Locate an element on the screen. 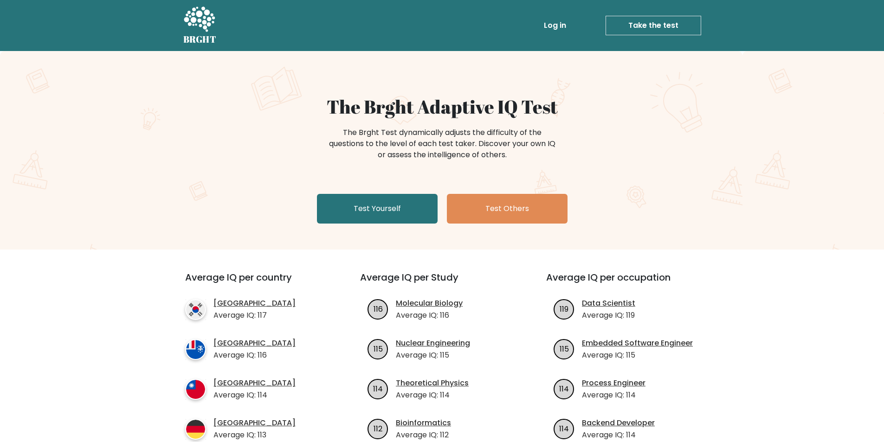 The width and height of the screenshot is (884, 442). a: Test Others is located at coordinates (507, 209).